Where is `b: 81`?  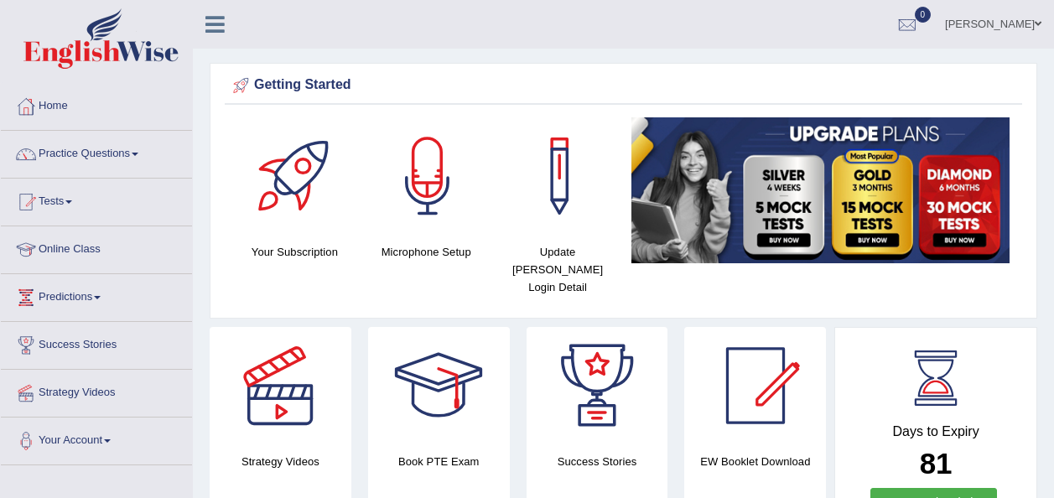
b: 81 is located at coordinates (935, 463).